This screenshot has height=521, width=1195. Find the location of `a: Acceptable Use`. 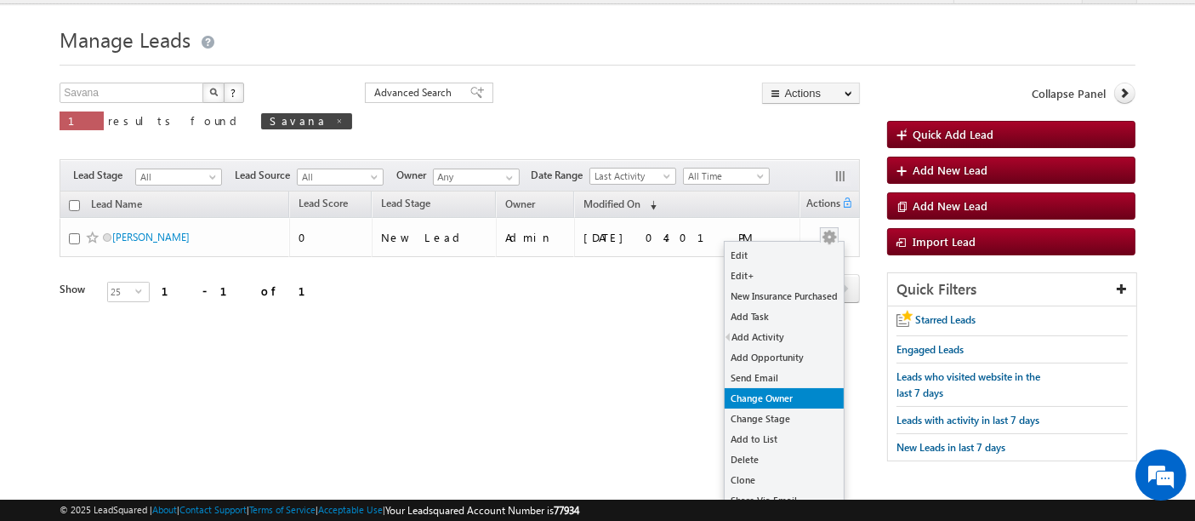

a: Acceptable Use is located at coordinates (350, 509).